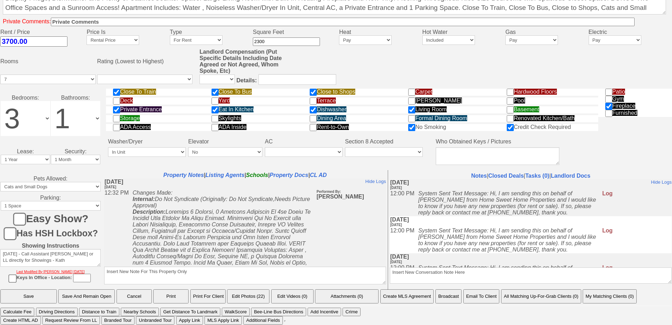 The width and height of the screenshot is (672, 325). What do you see at coordinates (225, 175) in the screenshot?
I see `a: Listing Agents` at bounding box center [225, 175].